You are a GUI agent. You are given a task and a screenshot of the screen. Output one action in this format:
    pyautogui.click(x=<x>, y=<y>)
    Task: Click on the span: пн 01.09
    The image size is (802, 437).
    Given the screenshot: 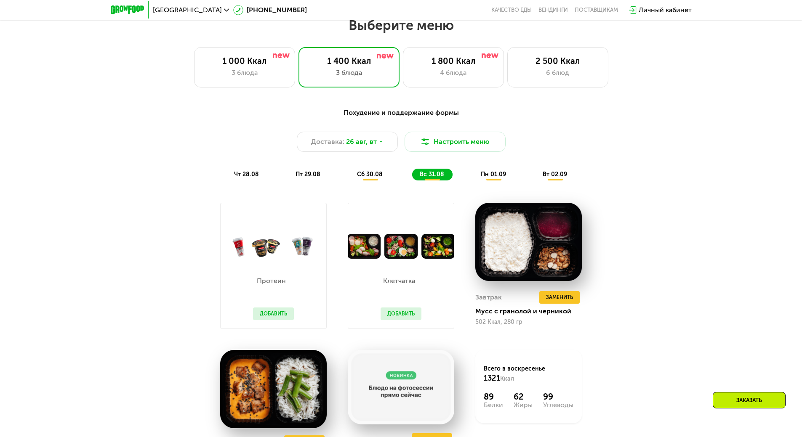 What is the action you would take?
    pyautogui.click(x=493, y=174)
    